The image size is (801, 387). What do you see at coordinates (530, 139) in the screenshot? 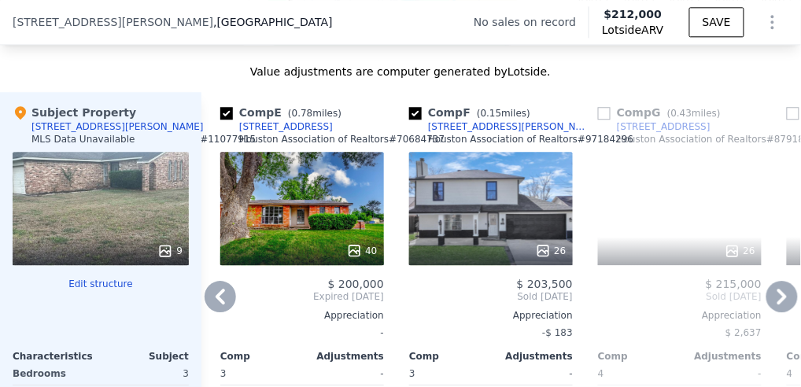
I see `div: Houston Association of Realtors # 97184296` at bounding box center [530, 139].